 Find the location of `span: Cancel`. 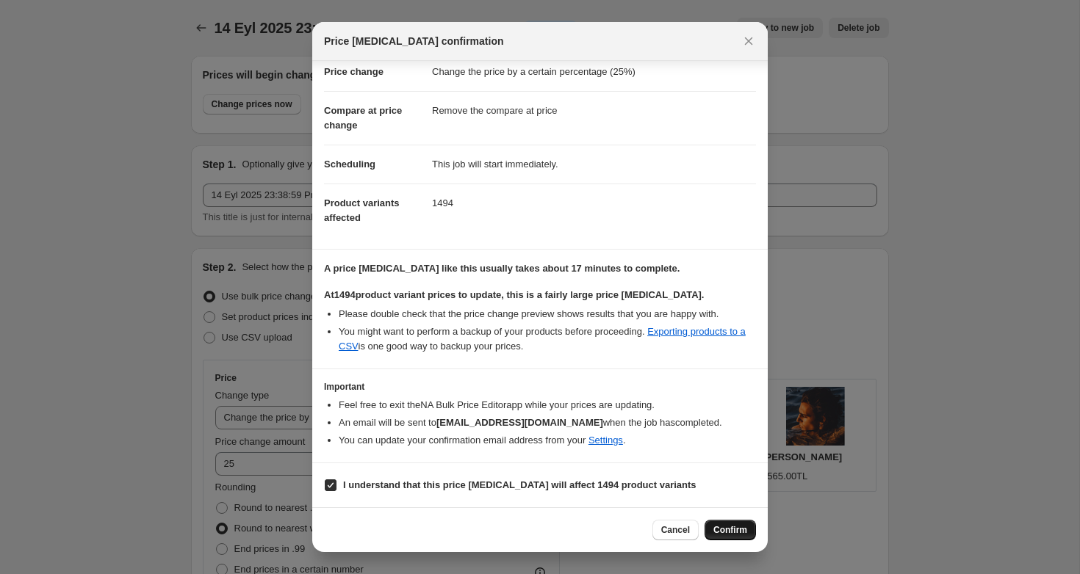

span: Cancel is located at coordinates (675, 530).